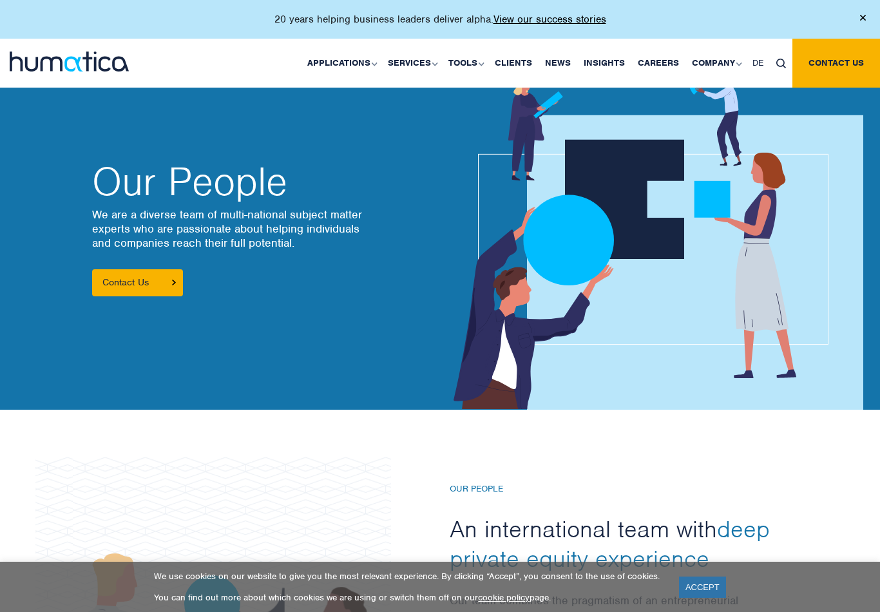 The image size is (880, 612). Describe the element at coordinates (513, 63) in the screenshot. I see `a: Clients` at that location.